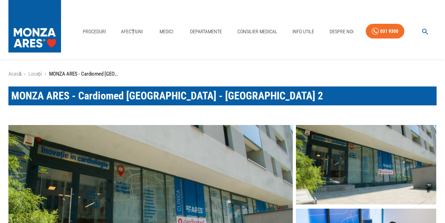 The width and height of the screenshot is (445, 223). I want to click on a: Departamente, so click(206, 32).